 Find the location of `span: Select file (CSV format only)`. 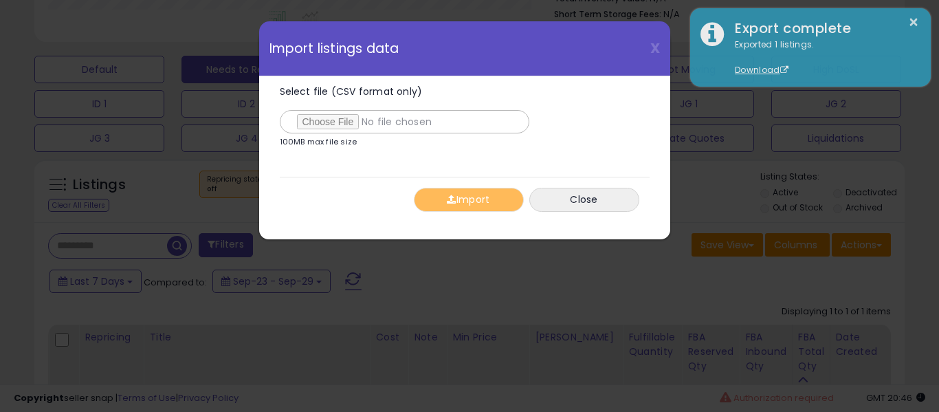

span: Select file (CSV format only) is located at coordinates (351, 91).